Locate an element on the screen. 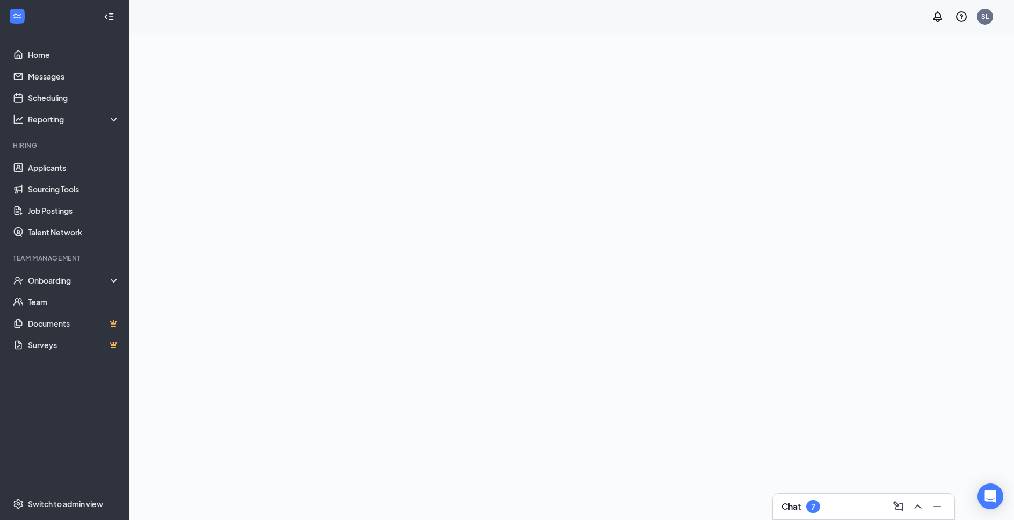 The image size is (1014, 520). svg: Collapse is located at coordinates (109, 17).